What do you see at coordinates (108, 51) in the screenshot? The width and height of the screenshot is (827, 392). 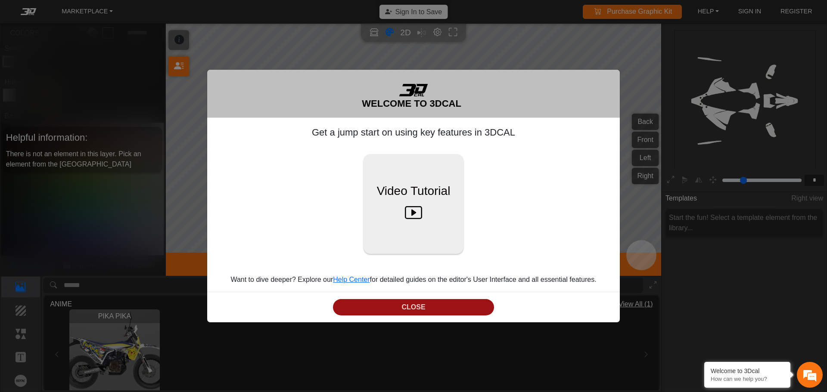 I see `div: Chat with us now` at bounding box center [108, 51].